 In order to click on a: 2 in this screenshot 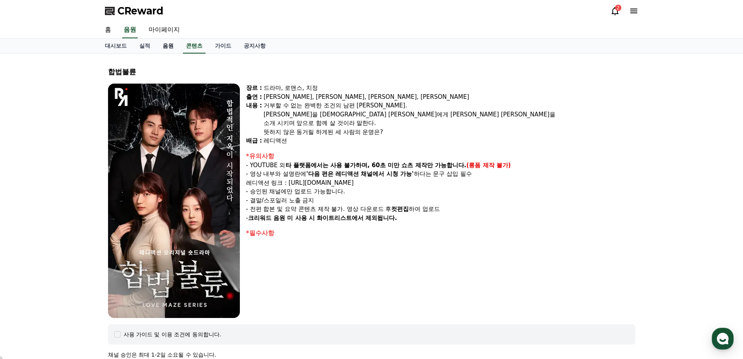, I will do `click(615, 11)`.